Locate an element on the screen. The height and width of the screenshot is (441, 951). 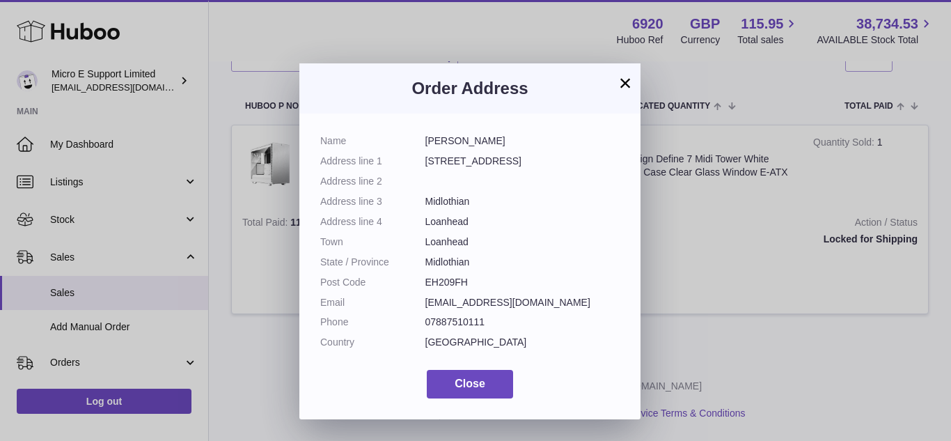
dd: 07887510111 is located at coordinates (523, 322).